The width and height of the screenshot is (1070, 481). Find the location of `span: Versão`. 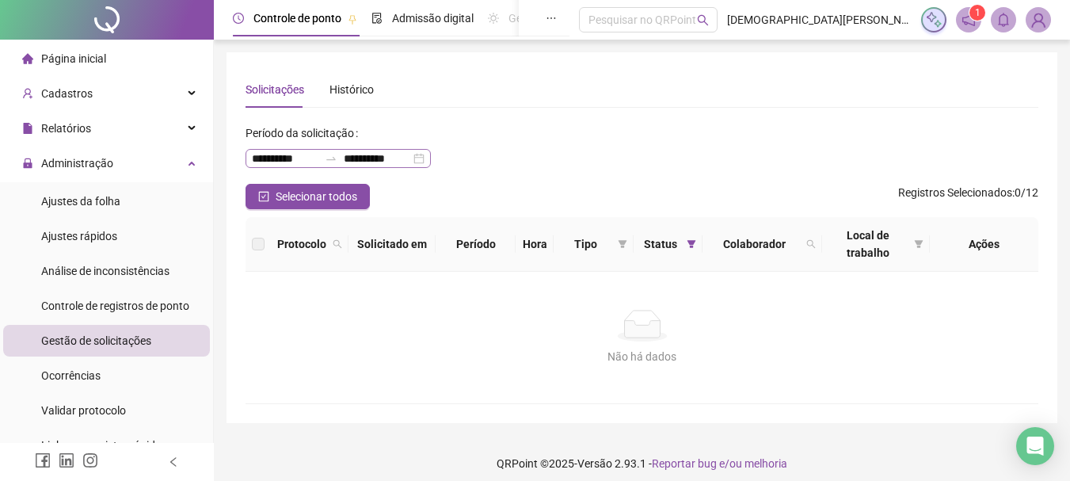

span: Versão is located at coordinates (595, 463).